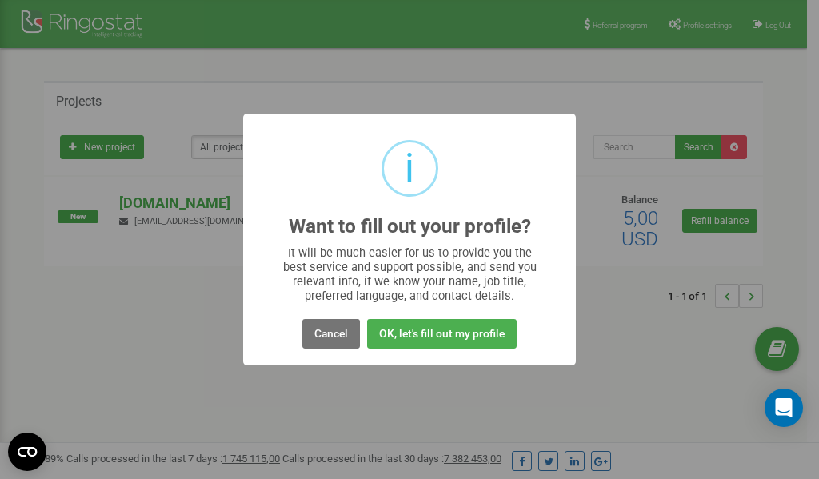  Describe the element at coordinates (27, 452) in the screenshot. I see `button: Open CMP widget` at that location.